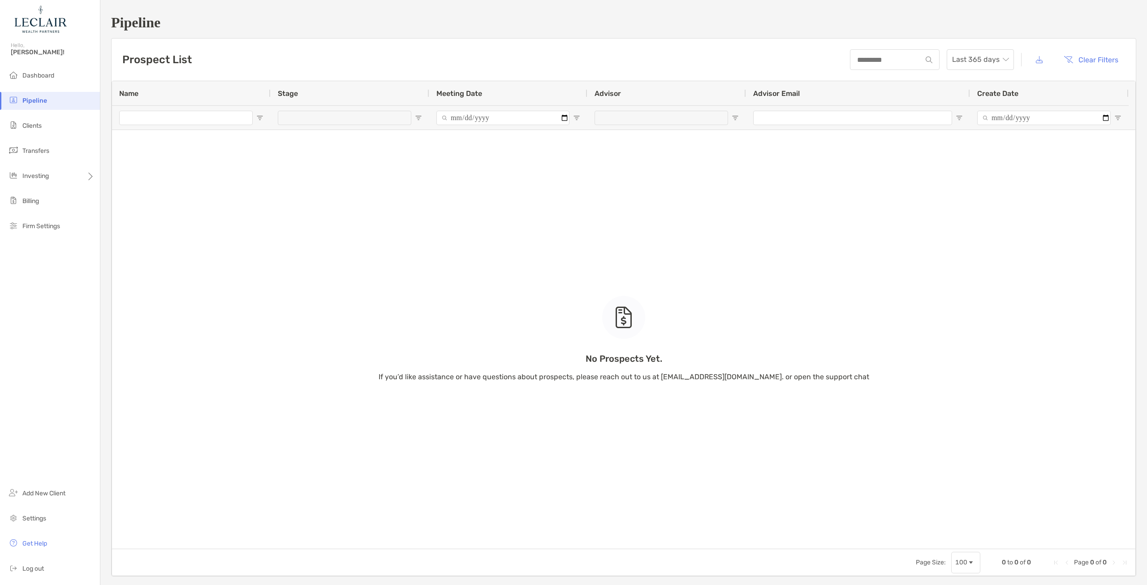  Describe the element at coordinates (33, 568) in the screenshot. I see `span: Log out` at that location.